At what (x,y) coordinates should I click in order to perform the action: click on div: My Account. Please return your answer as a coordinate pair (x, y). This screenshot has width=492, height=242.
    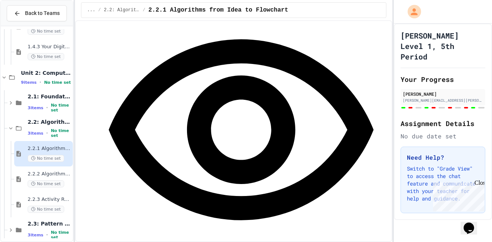
    Looking at the image, I should click on (412, 12).